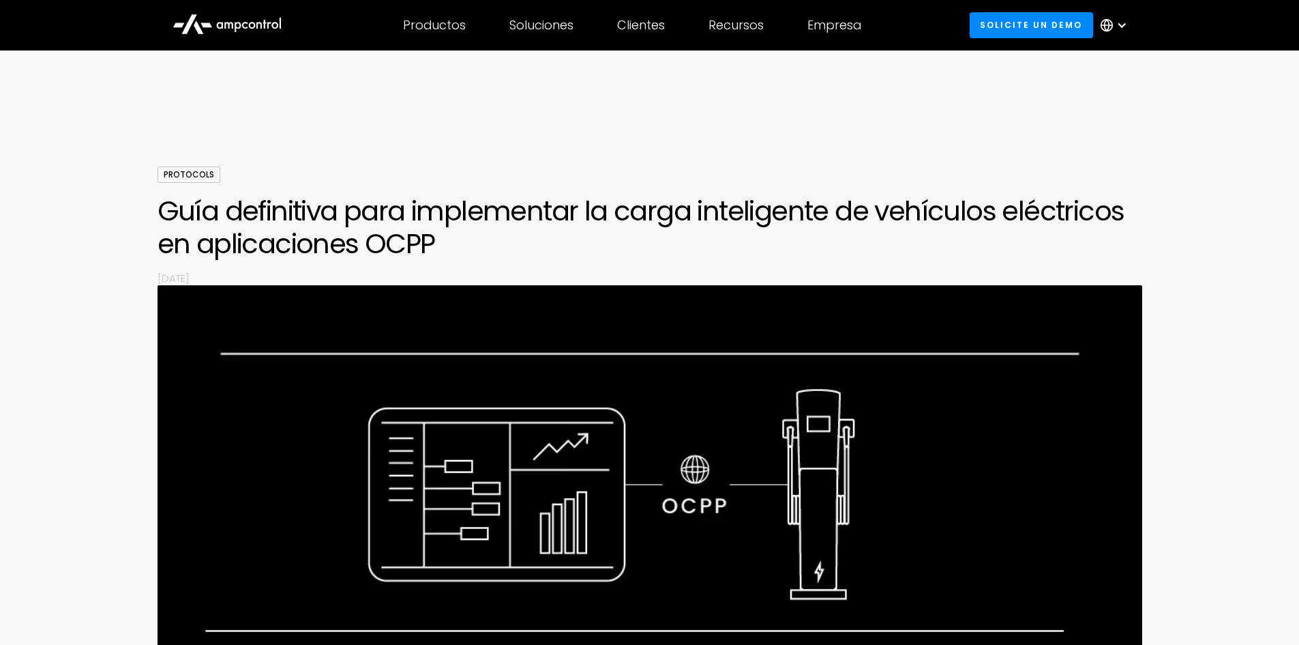 This screenshot has width=1299, height=645. What do you see at coordinates (1031, 25) in the screenshot?
I see `a: Solicite un demo` at bounding box center [1031, 25].